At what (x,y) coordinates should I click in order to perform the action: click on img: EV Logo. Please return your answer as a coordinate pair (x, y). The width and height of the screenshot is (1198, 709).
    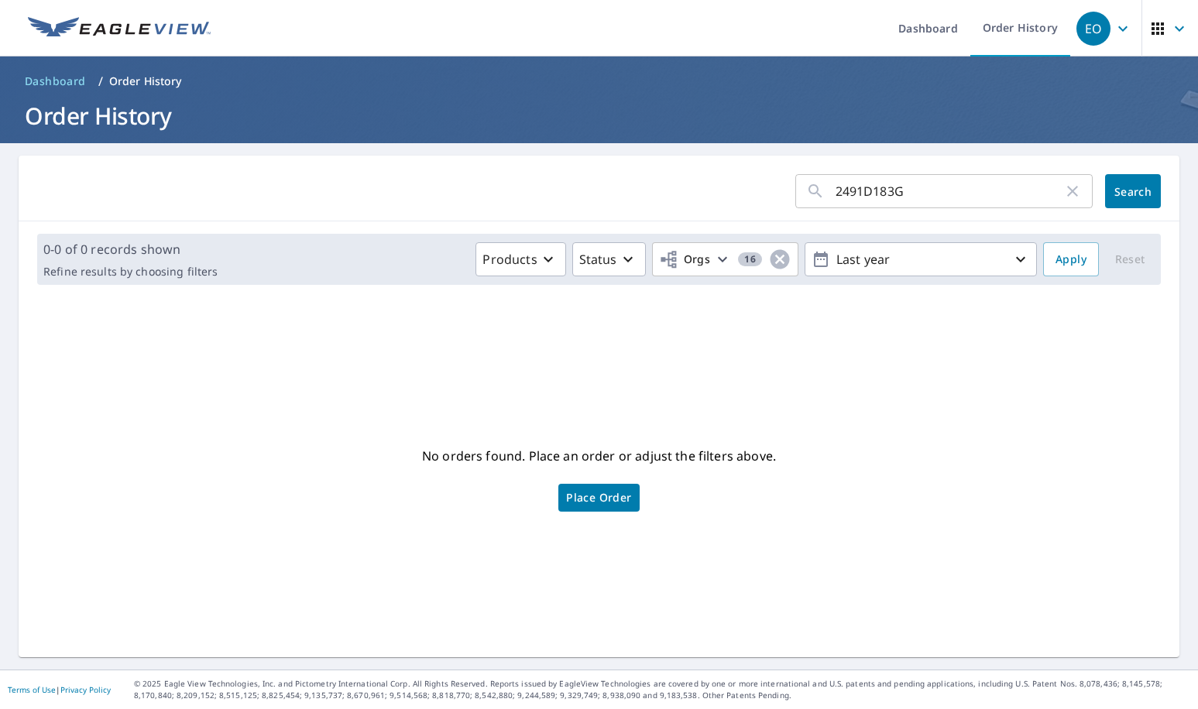
    Looking at the image, I should click on (119, 29).